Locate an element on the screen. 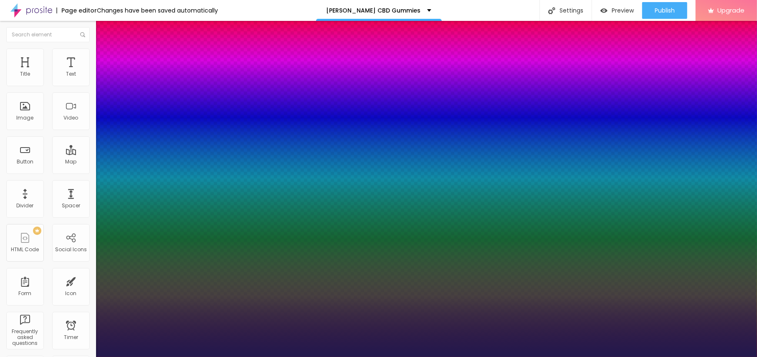 This screenshot has width=757, height=357. div: Timer is located at coordinates (71, 337).